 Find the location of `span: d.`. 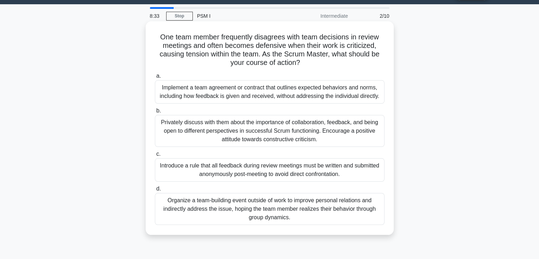

span: d. is located at coordinates (158, 188).